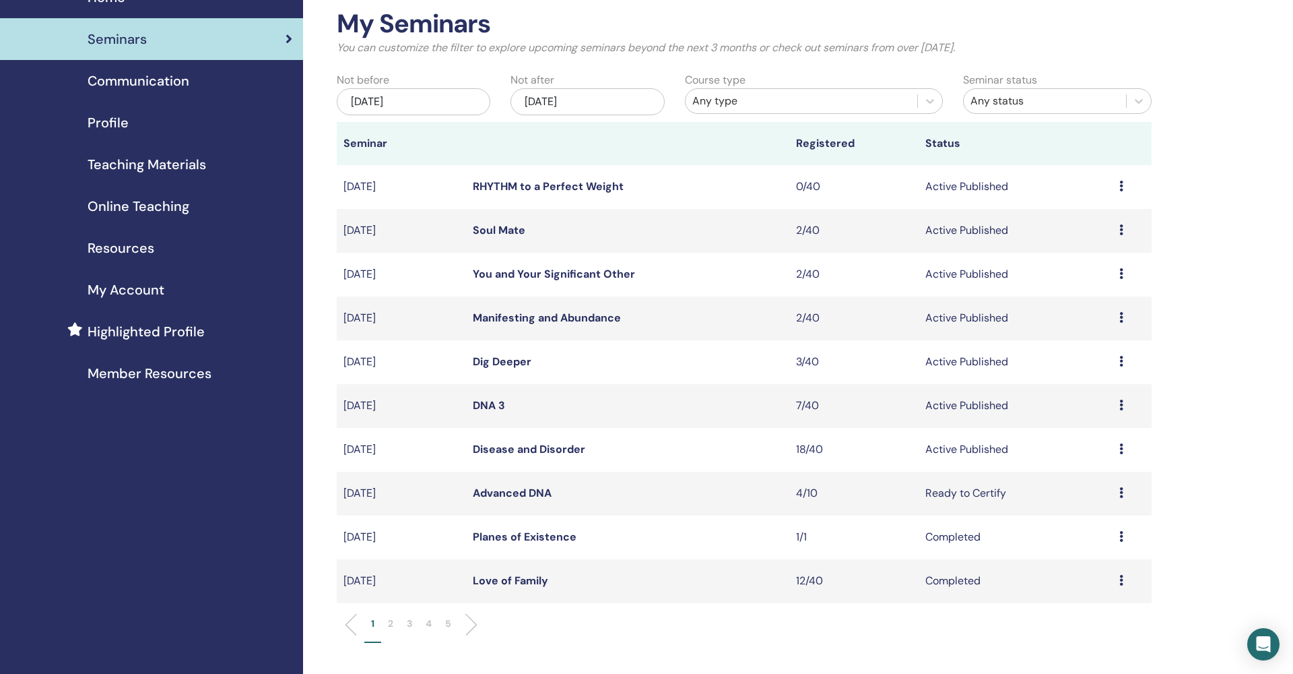  I want to click on th: Registered, so click(854, 143).